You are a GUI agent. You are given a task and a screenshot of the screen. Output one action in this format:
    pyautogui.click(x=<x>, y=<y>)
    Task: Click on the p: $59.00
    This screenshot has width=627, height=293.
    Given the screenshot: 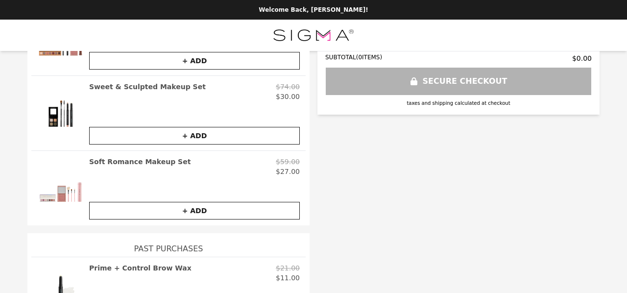 What is the action you would take?
    pyautogui.click(x=288, y=162)
    